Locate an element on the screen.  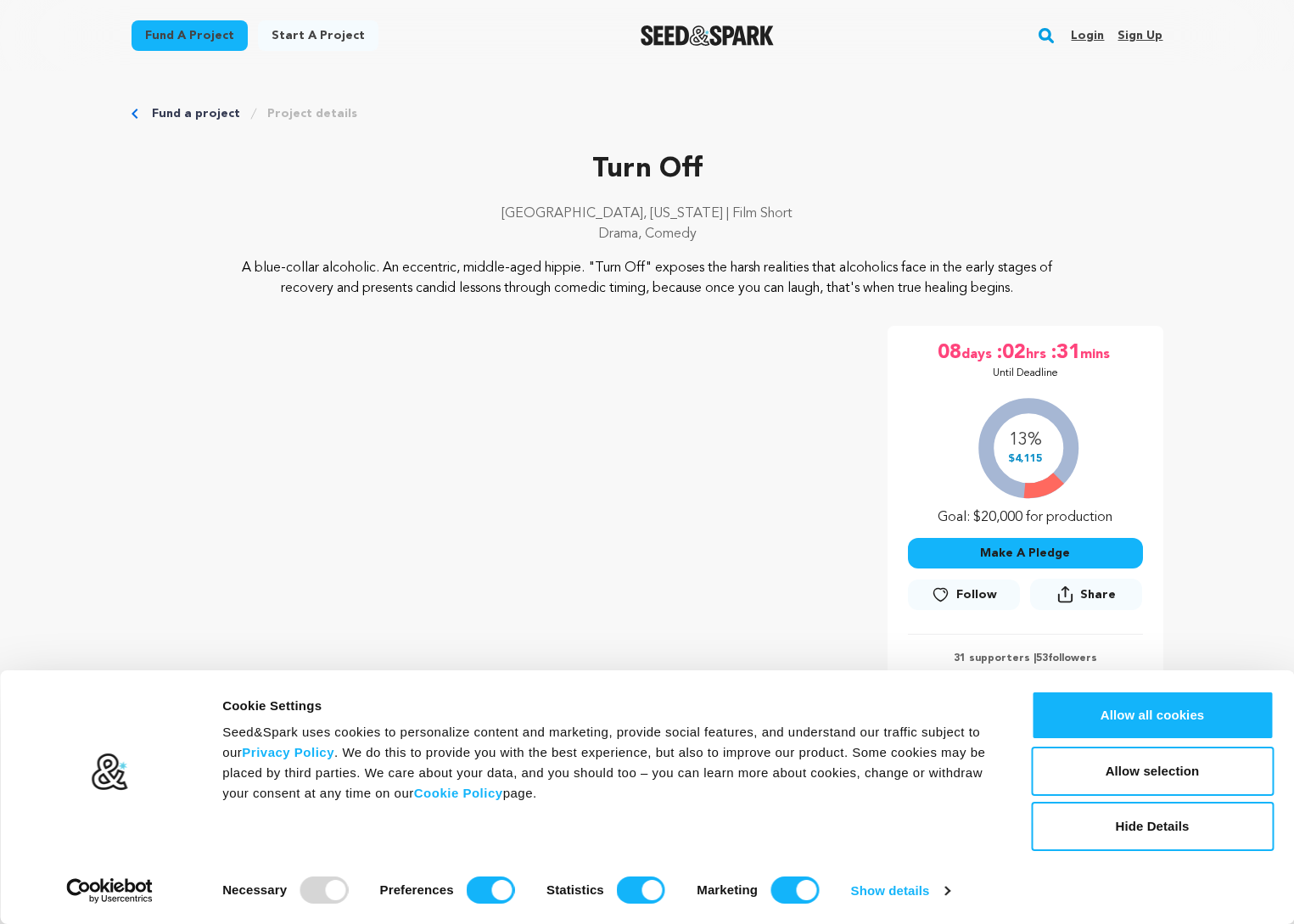
strong: Necessary is located at coordinates (254, 889).